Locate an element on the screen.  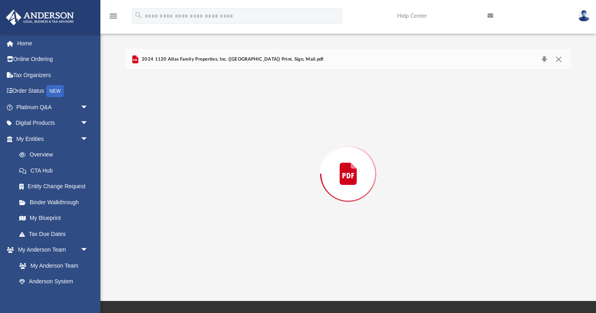
a: Platinum Q&Aarrow_drop_down is located at coordinates (53, 107).